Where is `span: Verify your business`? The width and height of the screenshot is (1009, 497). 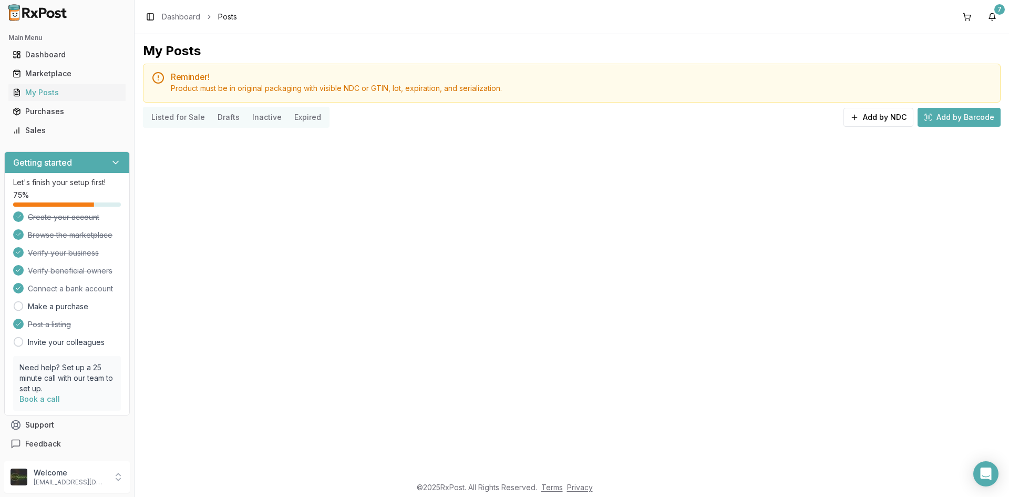
span: Verify your business is located at coordinates (63, 253).